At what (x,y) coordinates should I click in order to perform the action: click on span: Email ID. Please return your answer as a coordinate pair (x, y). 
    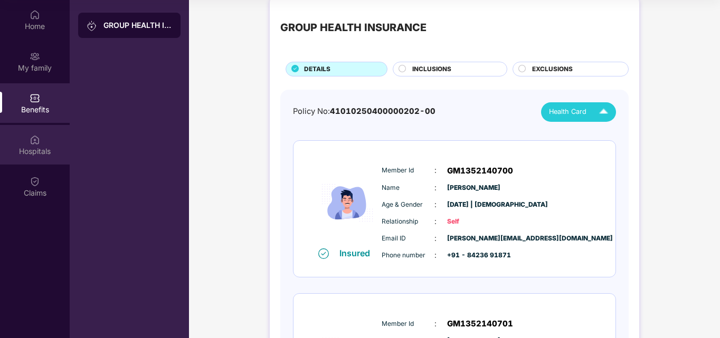
    Looking at the image, I should click on (408, 238).